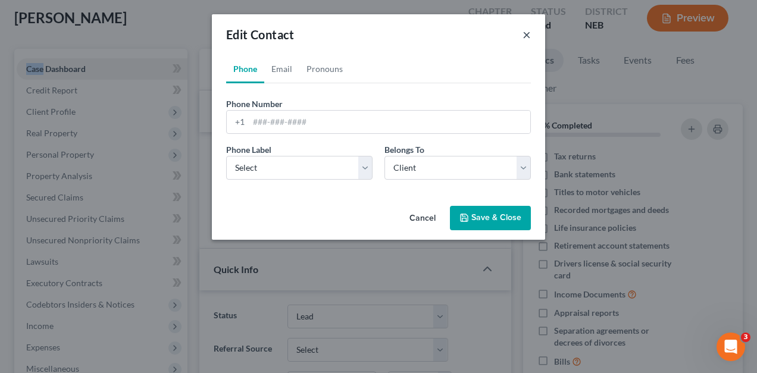  I want to click on span: Phone Label, so click(249, 149).